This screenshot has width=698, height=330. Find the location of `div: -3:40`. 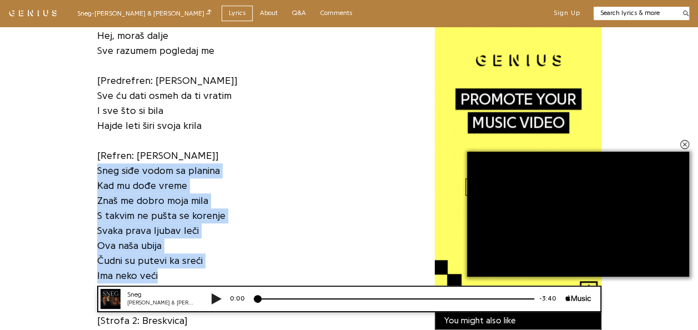

div: -3:40 is located at coordinates (461, 13).